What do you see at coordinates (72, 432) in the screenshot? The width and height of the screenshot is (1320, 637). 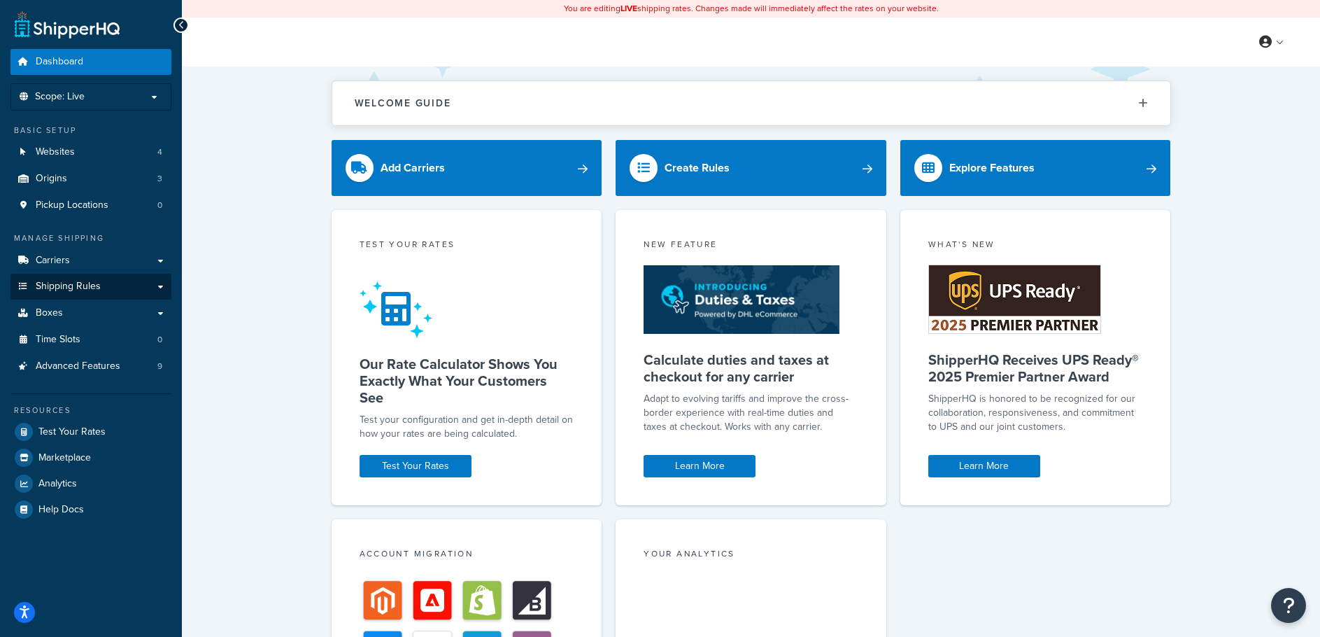 I see `span: Test Your Rates` at bounding box center [72, 432].